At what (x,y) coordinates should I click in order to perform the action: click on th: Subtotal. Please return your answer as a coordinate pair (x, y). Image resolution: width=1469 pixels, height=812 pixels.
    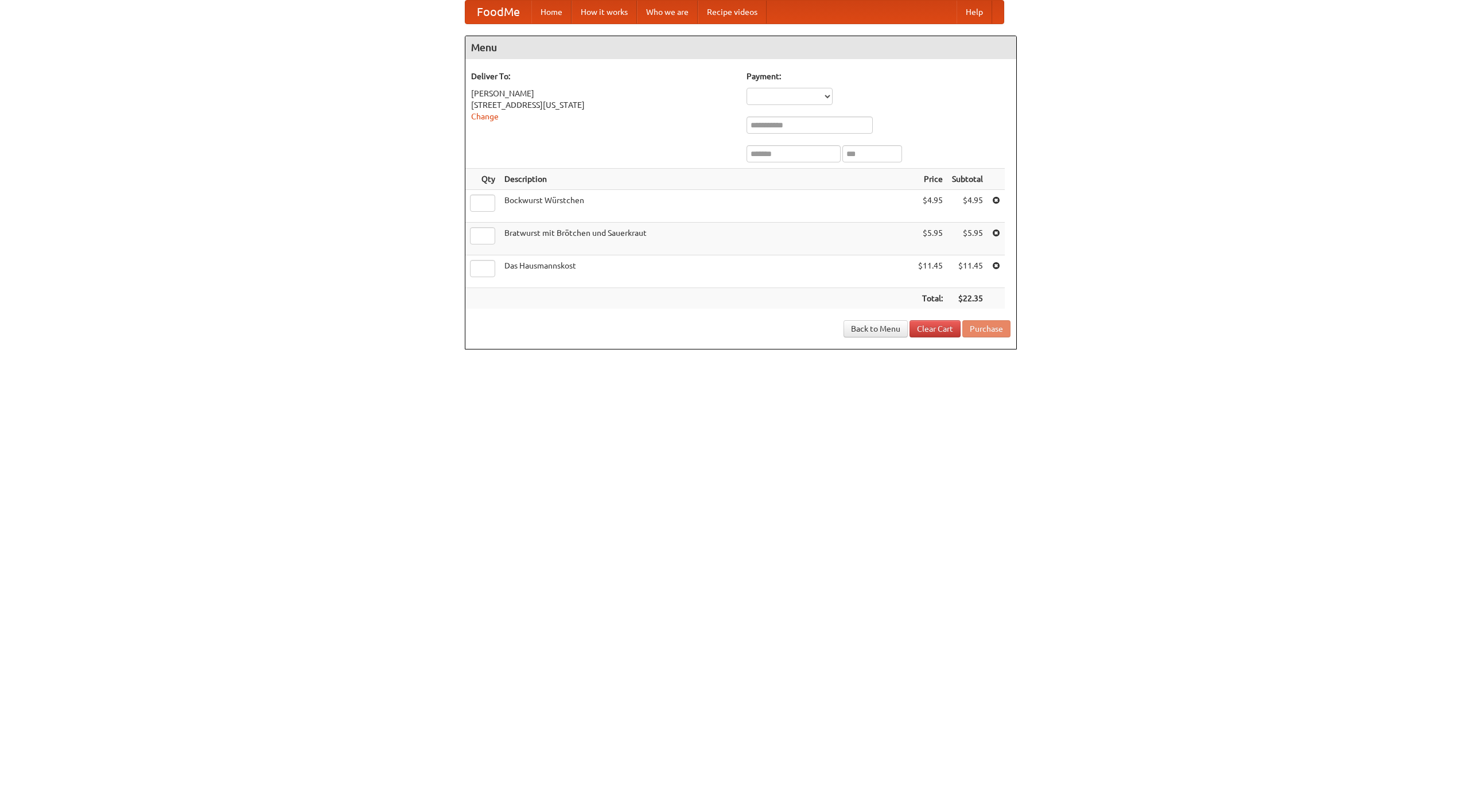
    Looking at the image, I should click on (967, 179).